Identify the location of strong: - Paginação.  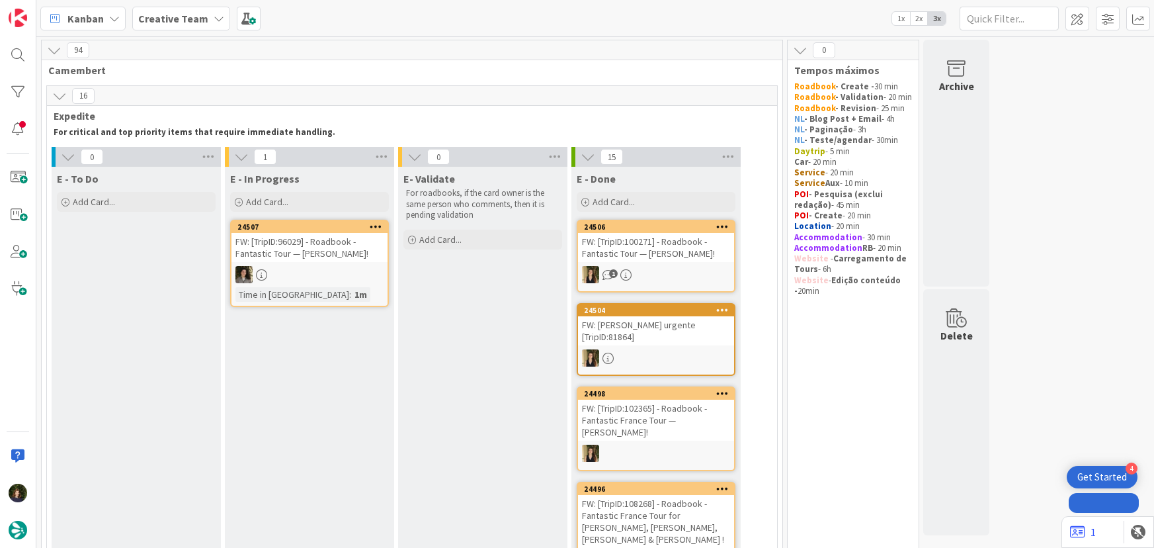
(829, 129).